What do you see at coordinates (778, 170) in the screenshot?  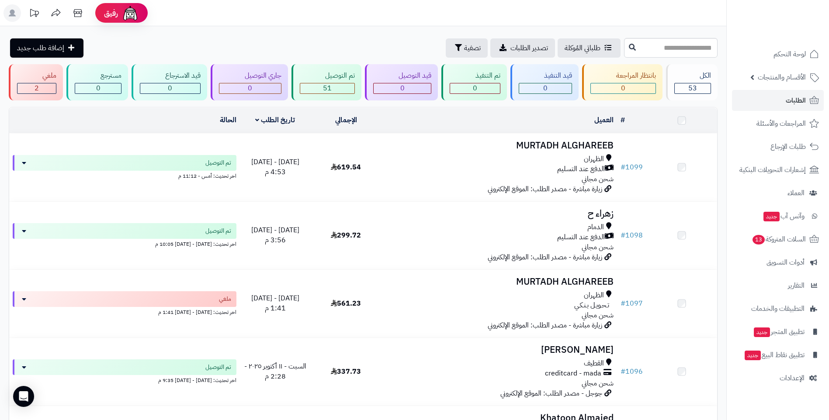 I see `a: إشعارات التحويلات البنكية` at bounding box center [778, 170].